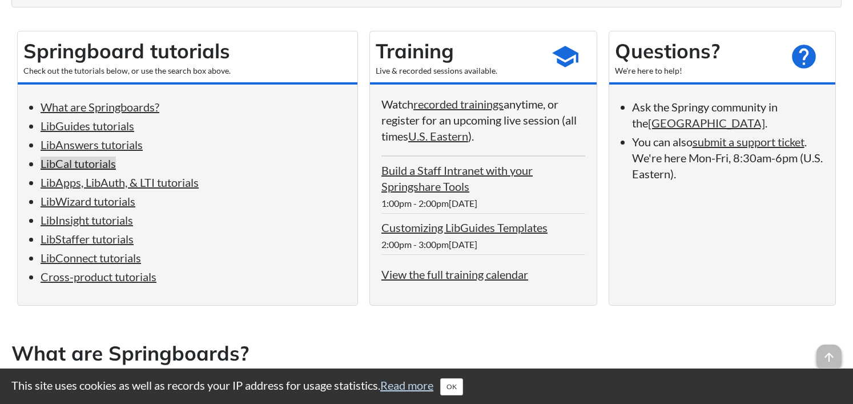 The height and width of the screenshot is (404, 853). Describe the element at coordinates (565, 57) in the screenshot. I see `span: school` at that location.